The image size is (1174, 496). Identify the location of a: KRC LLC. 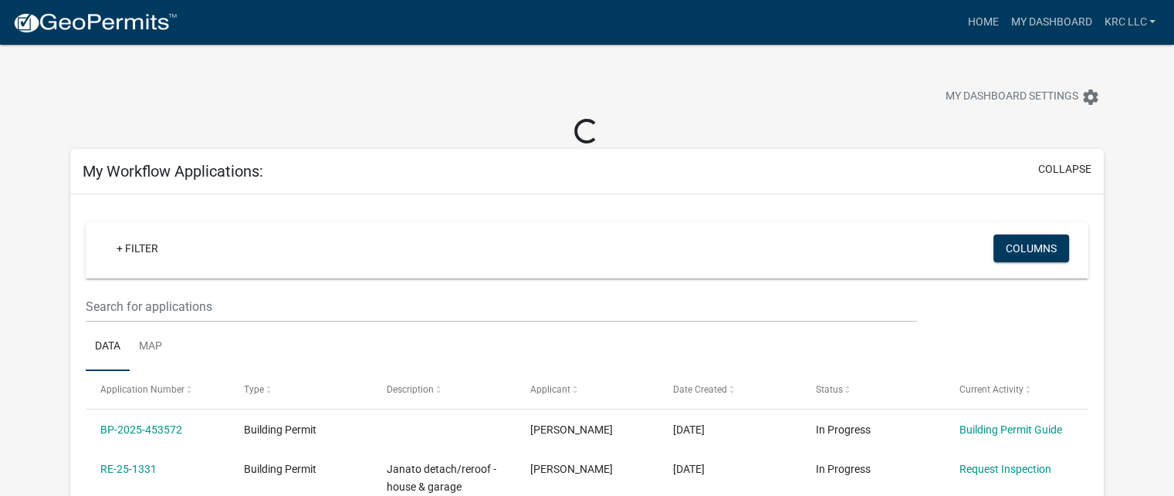
(1130, 22).